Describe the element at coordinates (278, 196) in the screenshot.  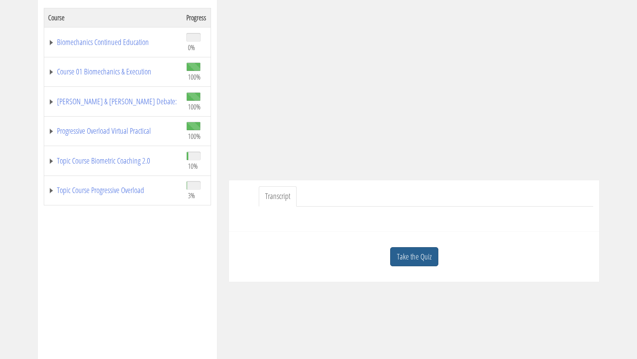
I see `a: Transcript` at that location.